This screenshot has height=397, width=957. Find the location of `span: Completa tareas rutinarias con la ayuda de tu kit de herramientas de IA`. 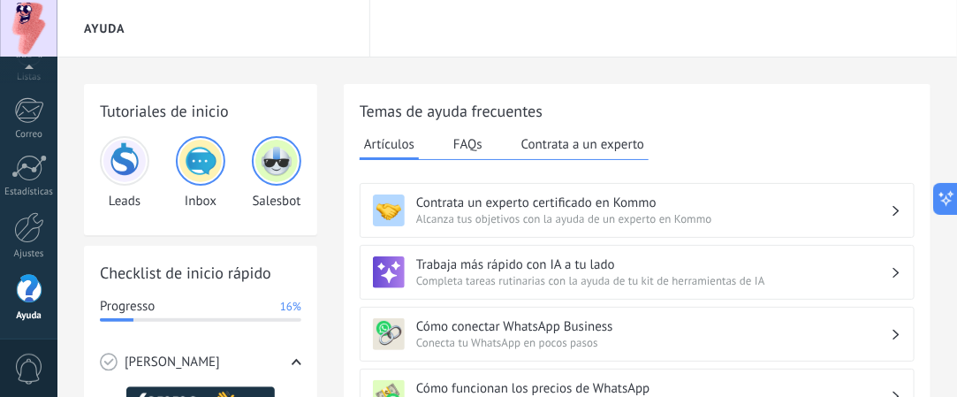

span: Completa tareas rutinarias con la ayuda de tu kit de herramientas de IA is located at coordinates (653, 280).